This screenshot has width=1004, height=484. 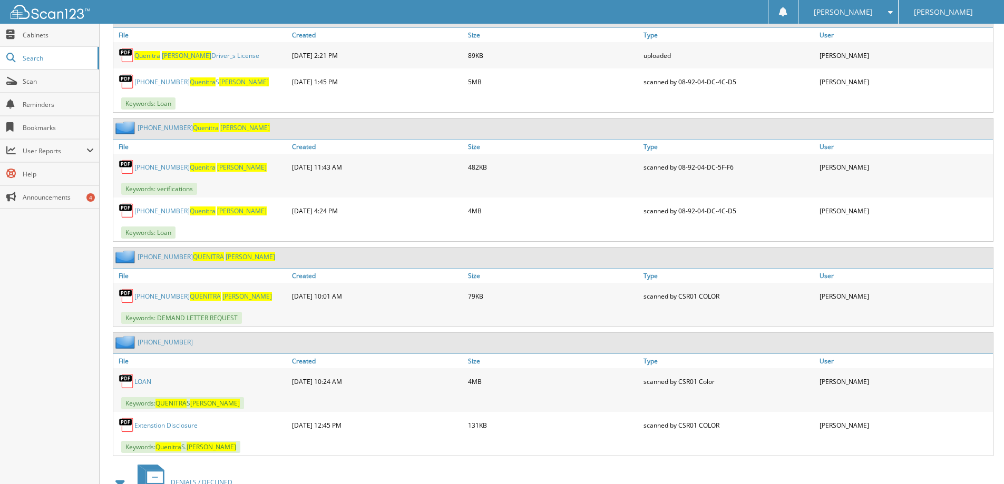 I want to click on a: Extenstion Disclosure, so click(x=166, y=425).